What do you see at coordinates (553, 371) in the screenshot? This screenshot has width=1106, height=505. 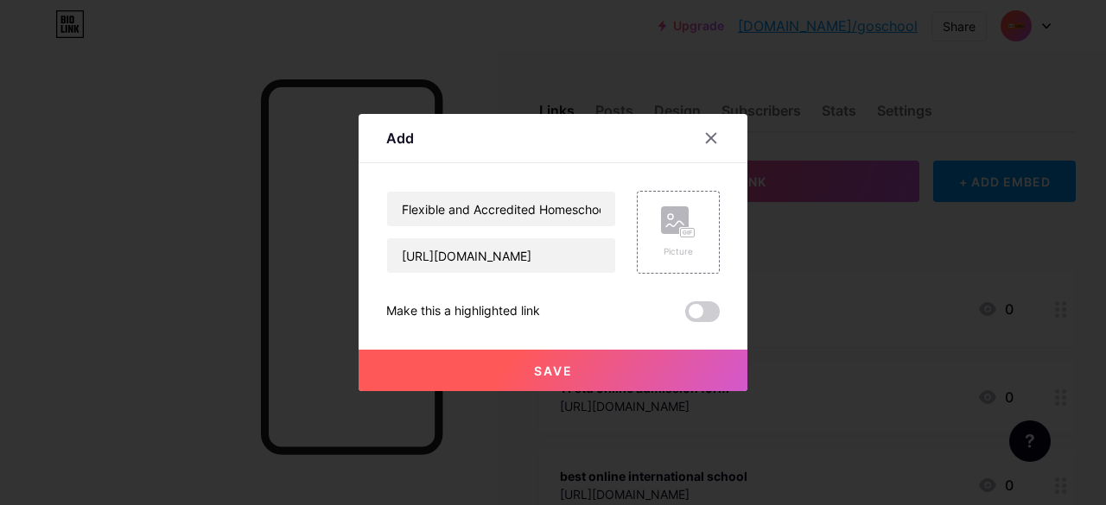 I see `button: Save` at bounding box center [553, 371].